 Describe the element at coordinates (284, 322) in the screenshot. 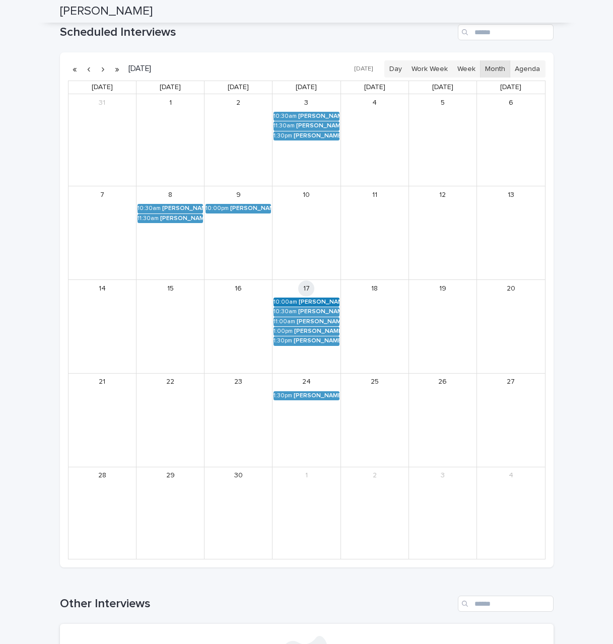

I see `div: 11:00am` at that location.